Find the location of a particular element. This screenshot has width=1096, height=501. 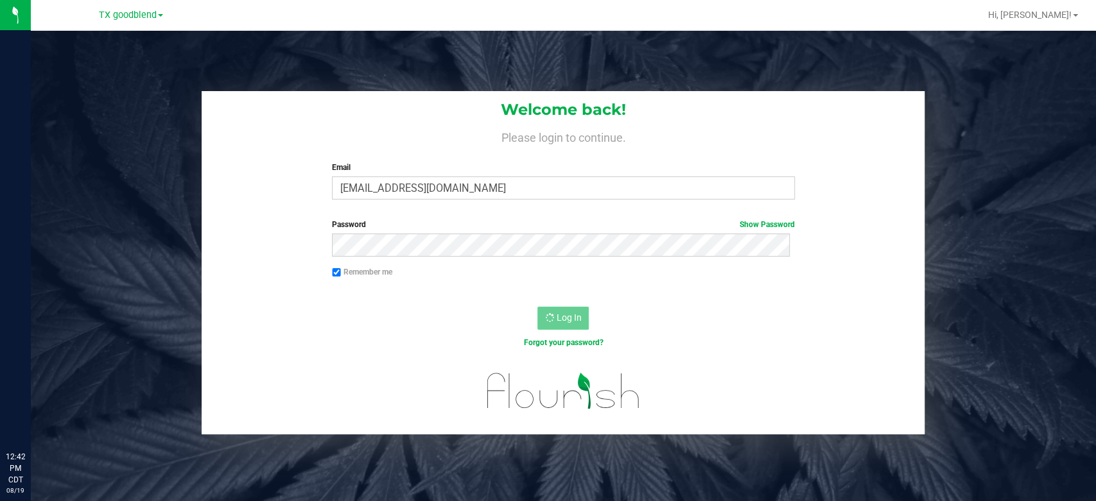

p: 08/19 is located at coordinates (15, 490).